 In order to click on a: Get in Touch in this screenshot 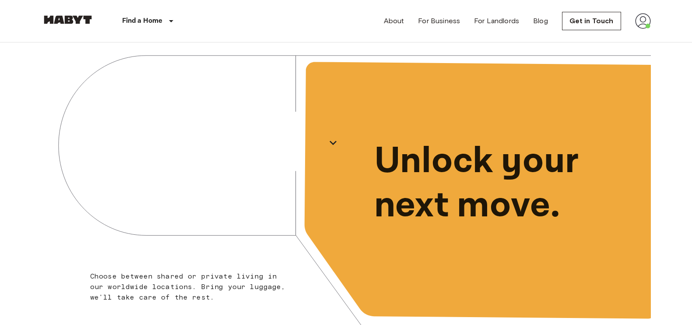, I will do `click(592, 21)`.